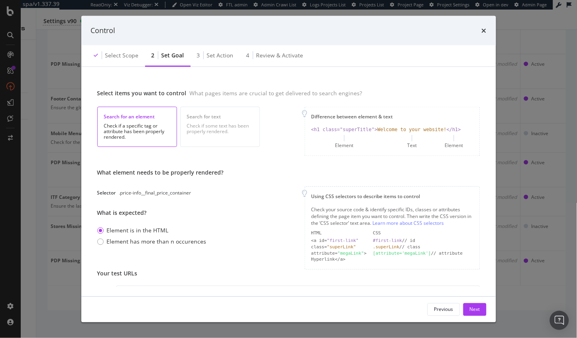 The image size is (577, 338). I want to click on div: // class, so click(423, 248).